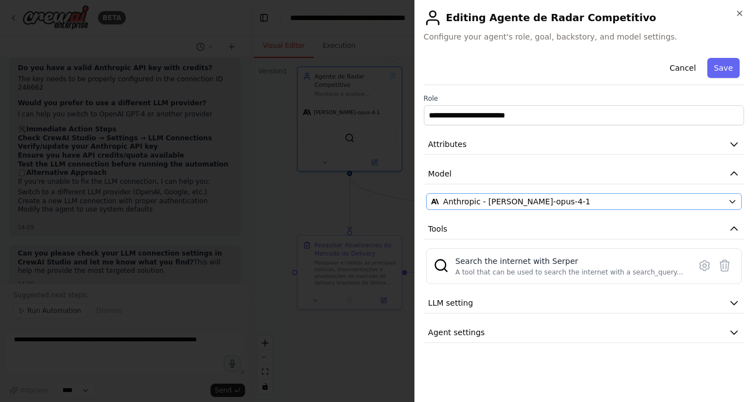  Describe the element at coordinates (704, 266) in the screenshot. I see `button: Configure tool` at that location.